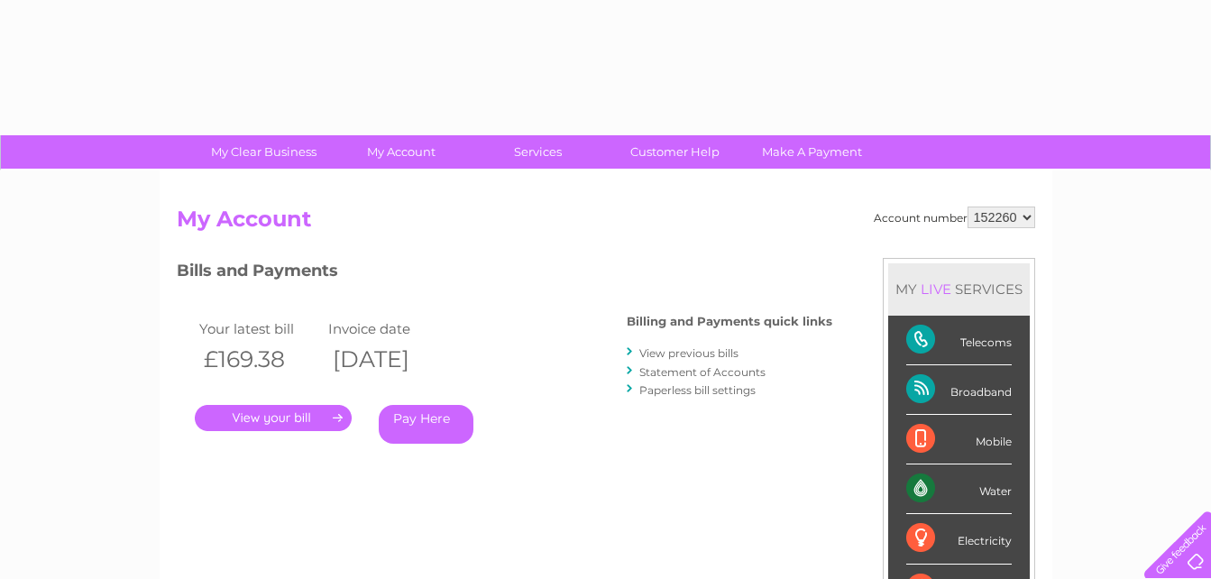 This screenshot has width=1211, height=579. Describe the element at coordinates (389, 328) in the screenshot. I see `td: Invoice date` at that location.